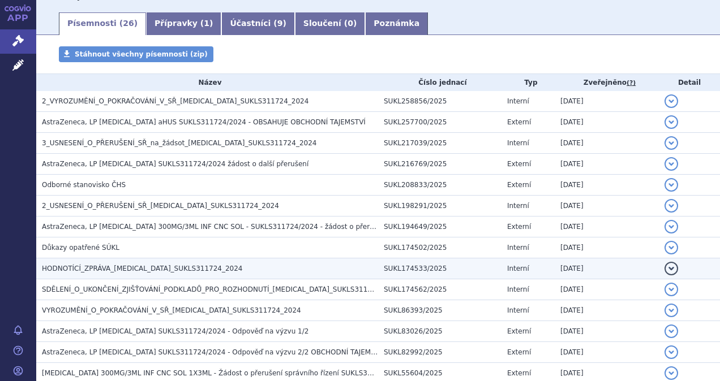 The height and width of the screenshot is (381, 720). I want to click on td: SUKL174562/2025, so click(440, 290).